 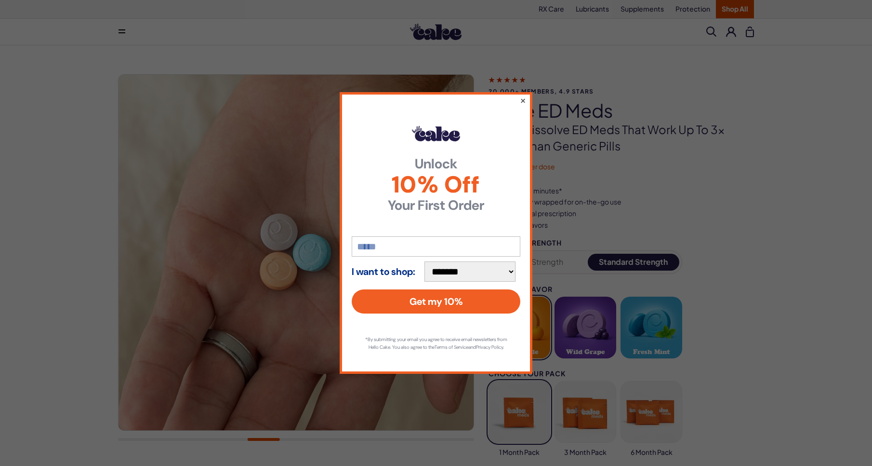 I want to click on a: Terms of Service, so click(x=452, y=347).